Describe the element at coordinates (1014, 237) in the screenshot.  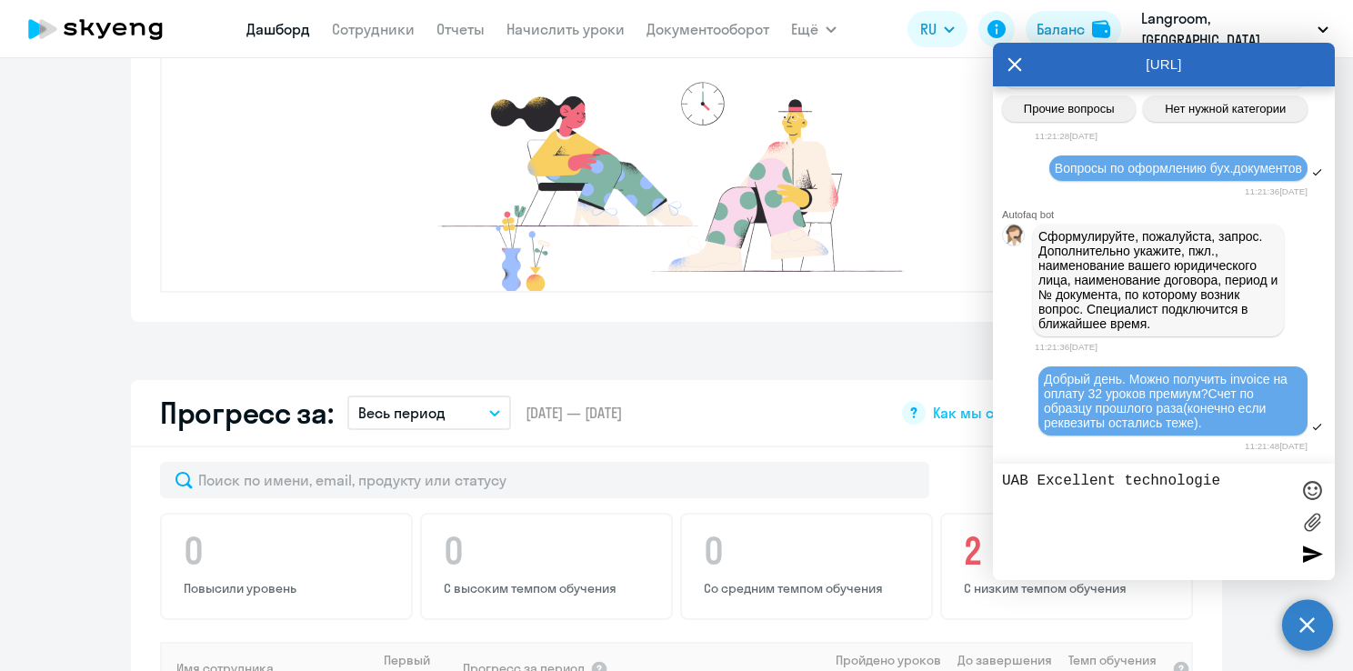
I see `img: bot avatar` at that location.